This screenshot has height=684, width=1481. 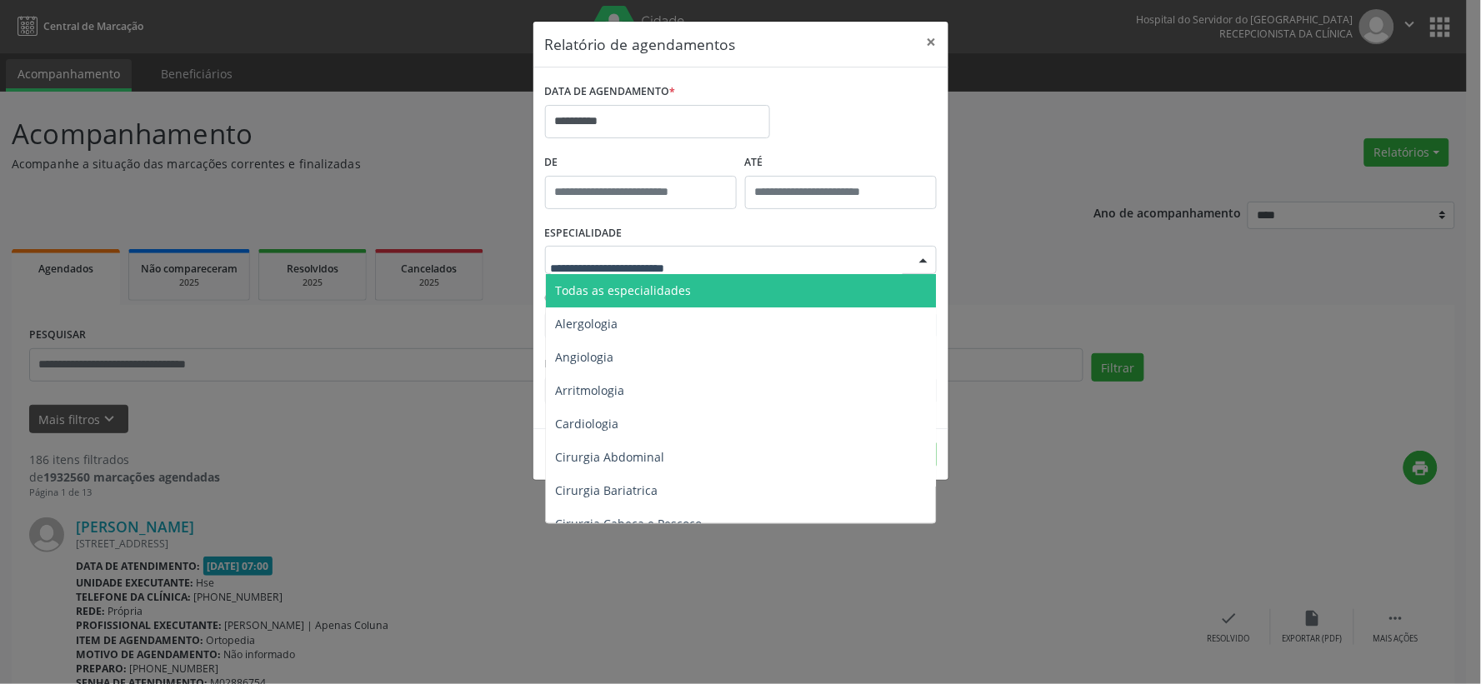 I want to click on label: De, so click(x=641, y=163).